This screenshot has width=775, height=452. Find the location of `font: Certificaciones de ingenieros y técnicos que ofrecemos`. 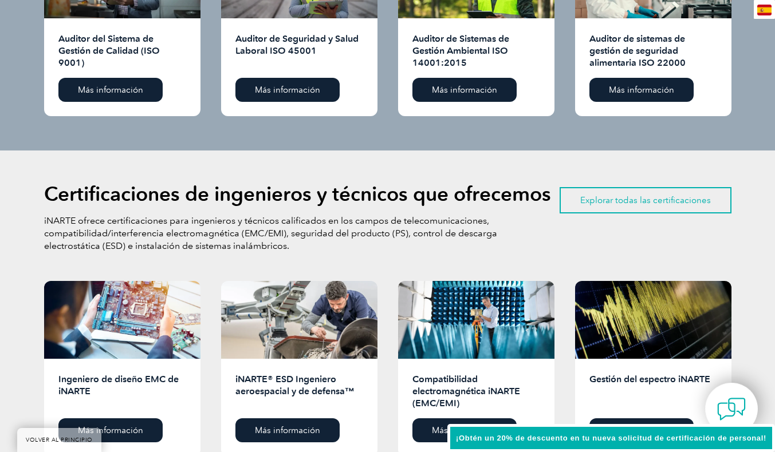

font: Certificaciones de ingenieros y técnicos que ofrecemos is located at coordinates (297, 194).